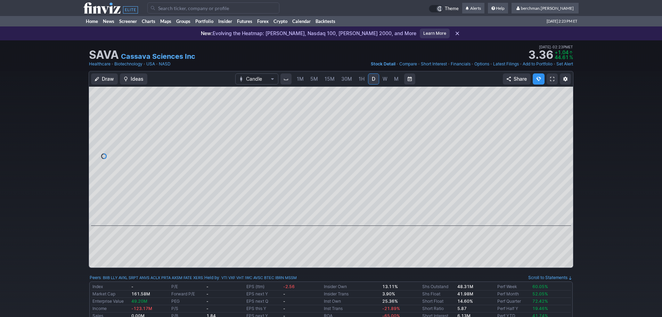 The height and width of the screenshot is (317, 662). Describe the element at coordinates (104, 79) in the screenshot. I see `button: Draw` at that location.